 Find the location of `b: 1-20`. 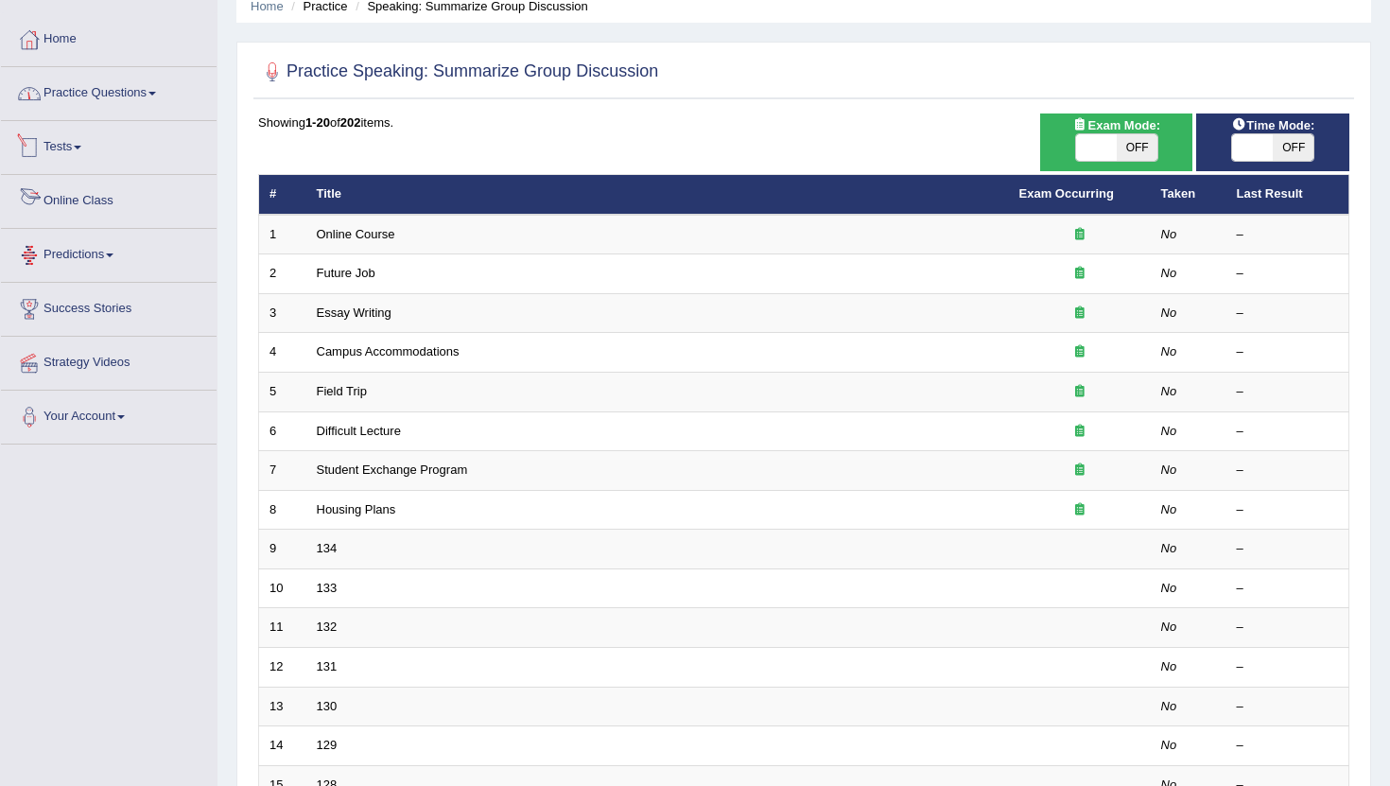

b: 1-20 is located at coordinates (318, 122).